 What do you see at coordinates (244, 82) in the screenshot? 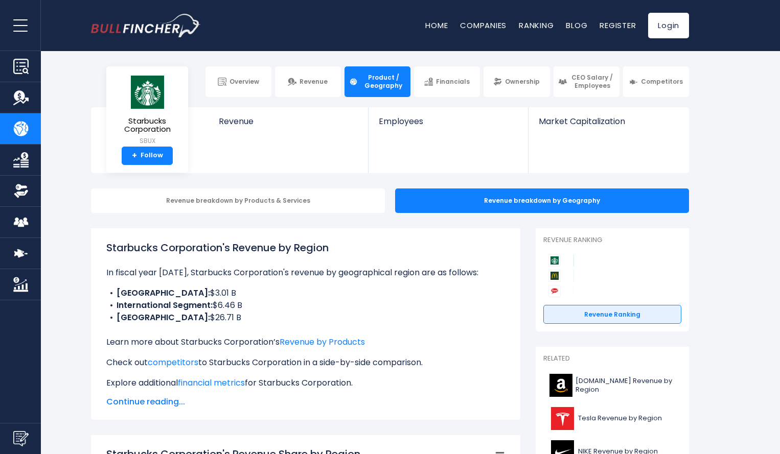
I see `span: Overview` at bounding box center [244, 82].